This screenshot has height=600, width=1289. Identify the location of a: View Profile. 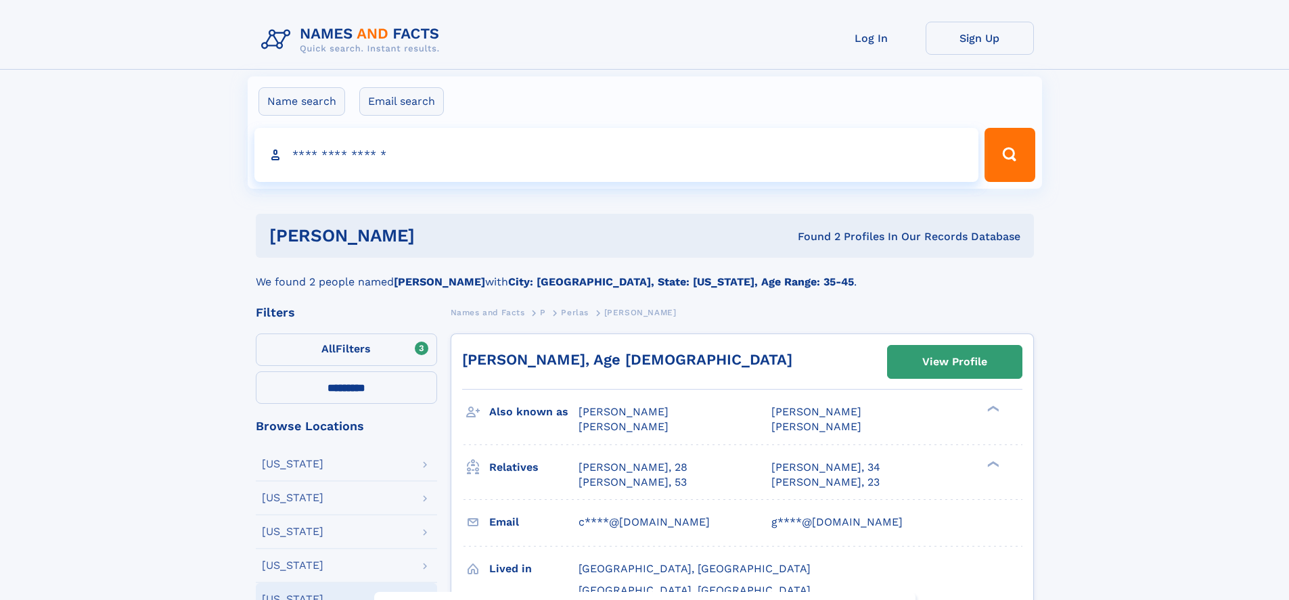
(955, 362).